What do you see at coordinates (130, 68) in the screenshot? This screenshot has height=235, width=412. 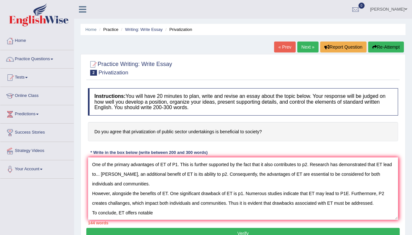 I see `h2: Practice Writing: Write Essay` at bounding box center [130, 68].